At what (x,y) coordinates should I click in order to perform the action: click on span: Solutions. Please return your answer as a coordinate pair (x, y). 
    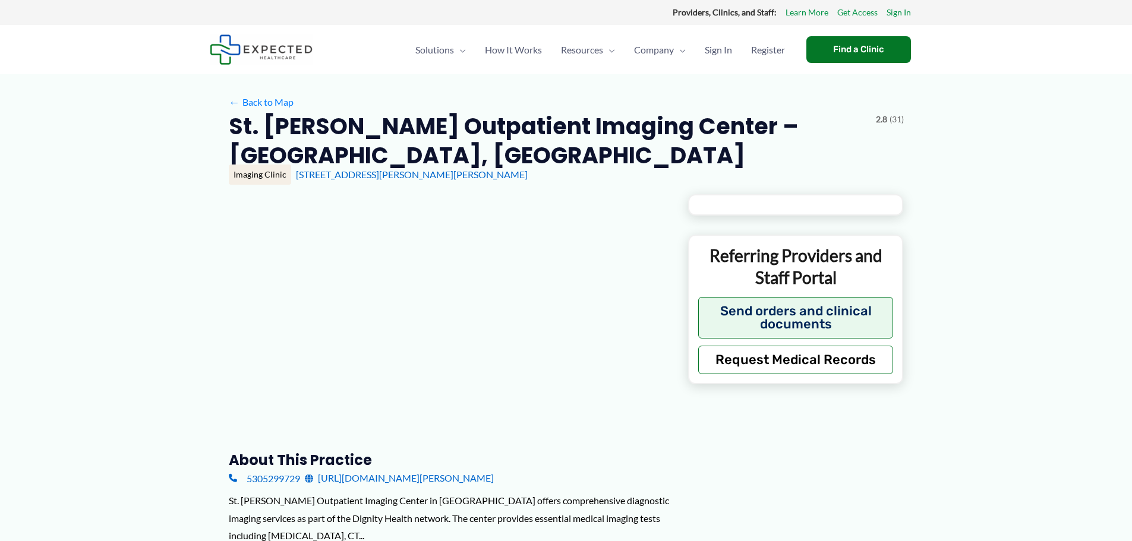
    Looking at the image, I should click on (434, 50).